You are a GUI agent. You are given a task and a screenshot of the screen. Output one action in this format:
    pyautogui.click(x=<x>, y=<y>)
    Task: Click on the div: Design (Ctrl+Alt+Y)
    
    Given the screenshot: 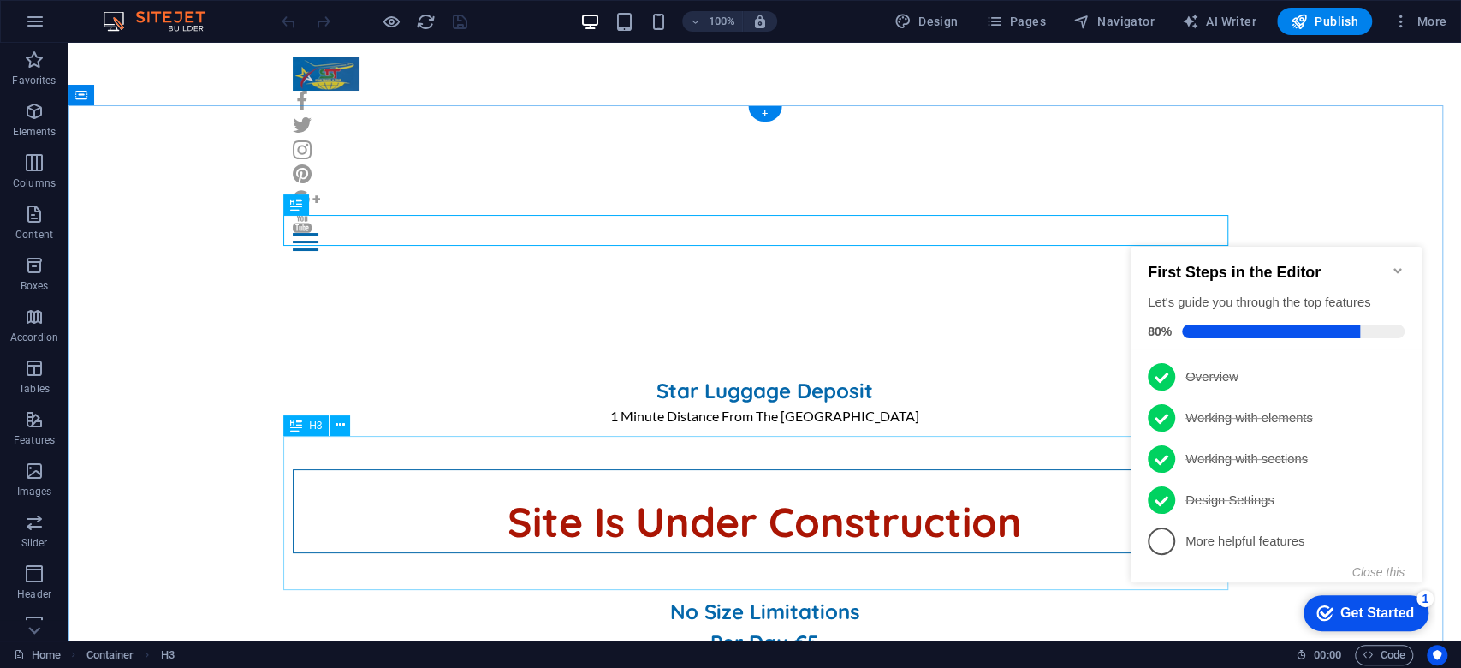 What is the action you would take?
    pyautogui.click(x=926, y=21)
    